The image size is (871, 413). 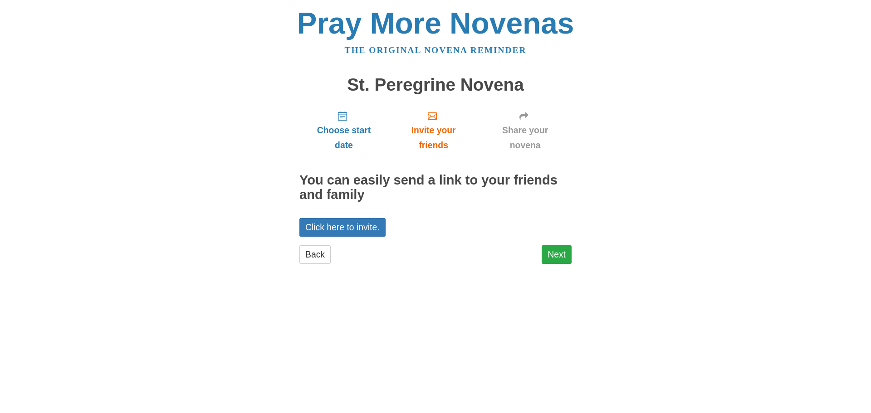 What do you see at coordinates (525, 130) in the screenshot?
I see `a: Share your novena` at bounding box center [525, 130].